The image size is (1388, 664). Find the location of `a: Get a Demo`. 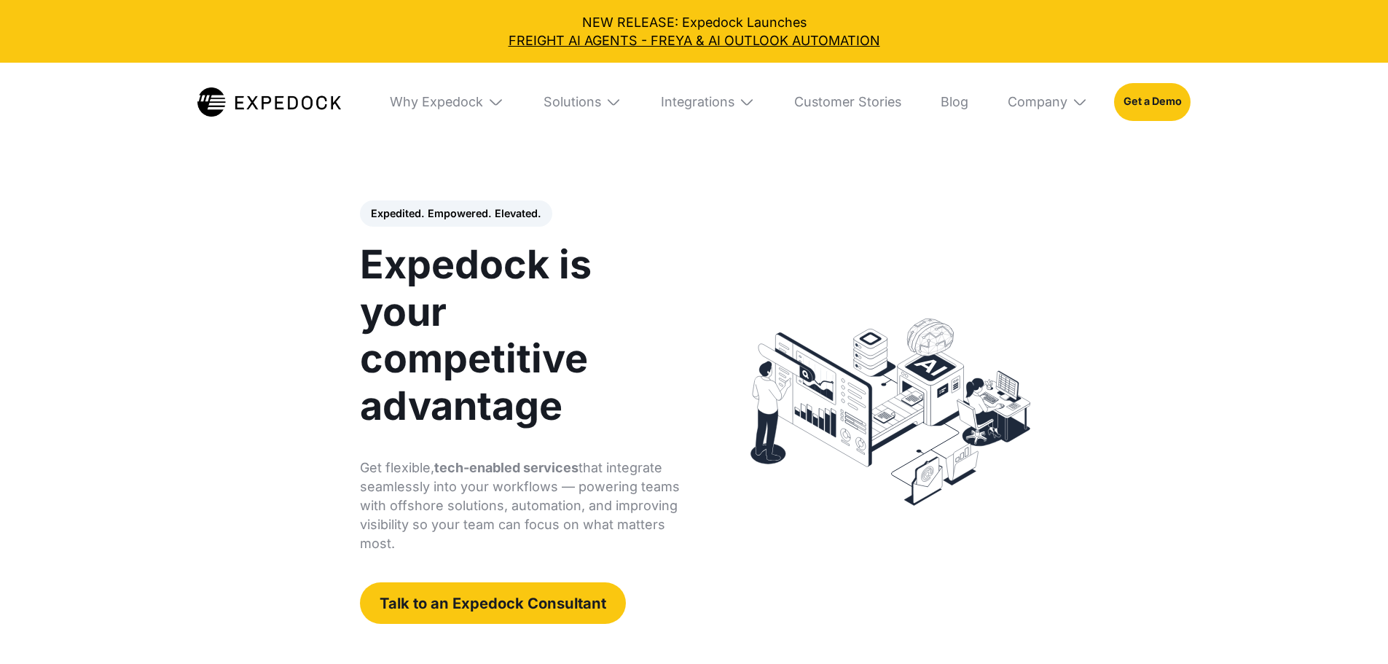

a: Get a Demo is located at coordinates (1152, 102).